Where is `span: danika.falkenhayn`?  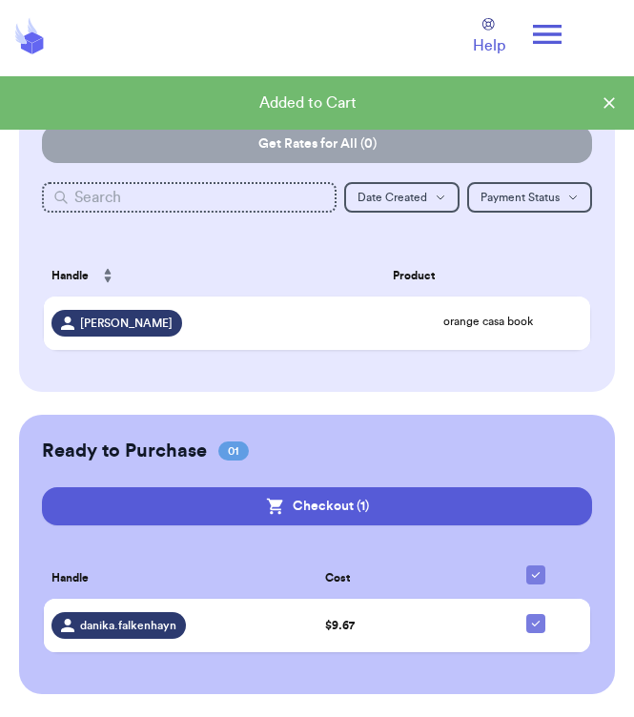
span: danika.falkenhayn is located at coordinates (128, 626).